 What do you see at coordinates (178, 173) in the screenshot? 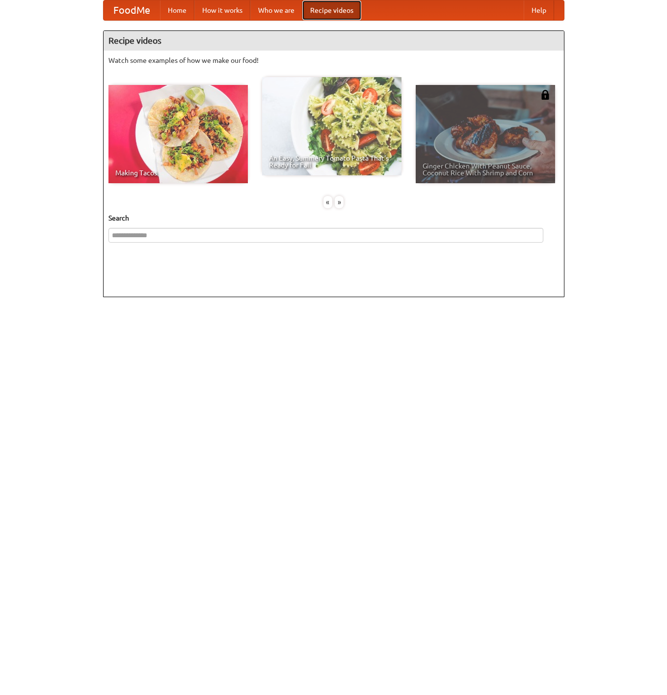
I see `span: Making Tacos` at bounding box center [178, 173].